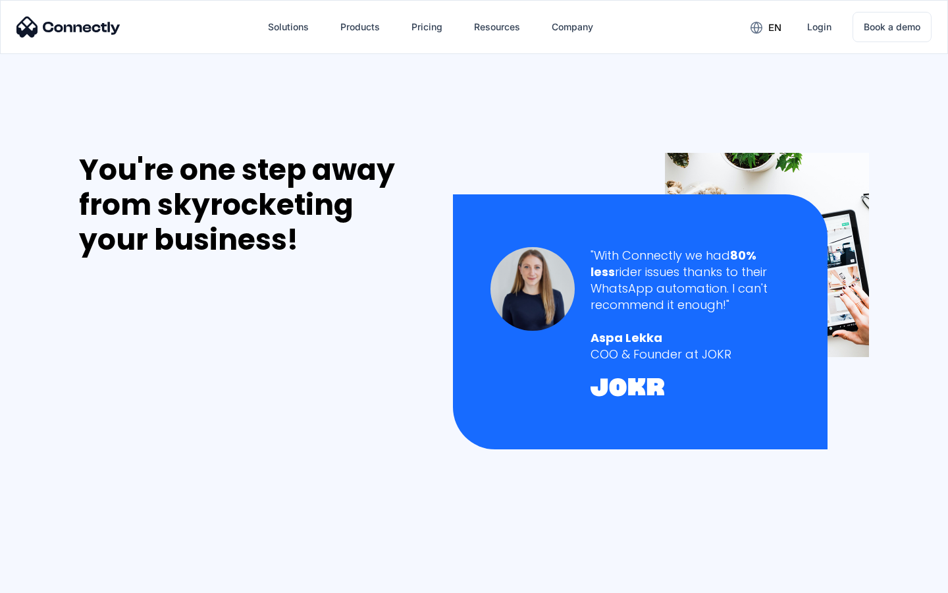 The image size is (948, 593). Describe the element at coordinates (427, 27) in the screenshot. I see `a: Pricing` at that location.